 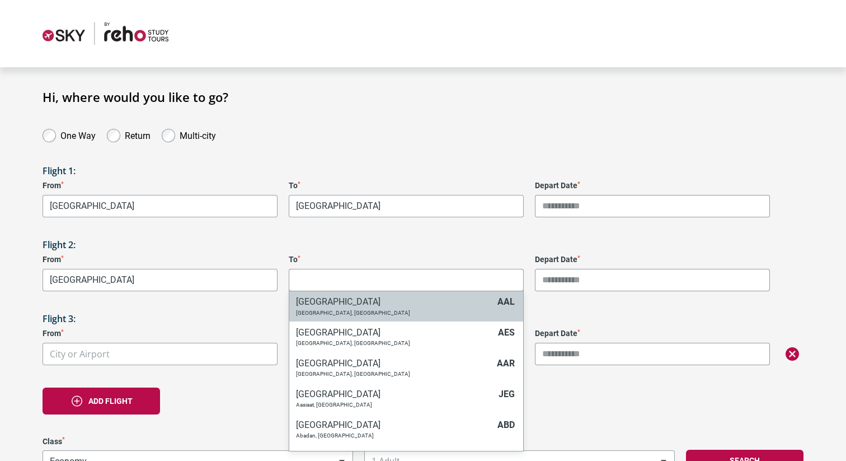 What do you see at coordinates (506, 301) in the screenshot?
I see `span: AAL` at bounding box center [506, 301].